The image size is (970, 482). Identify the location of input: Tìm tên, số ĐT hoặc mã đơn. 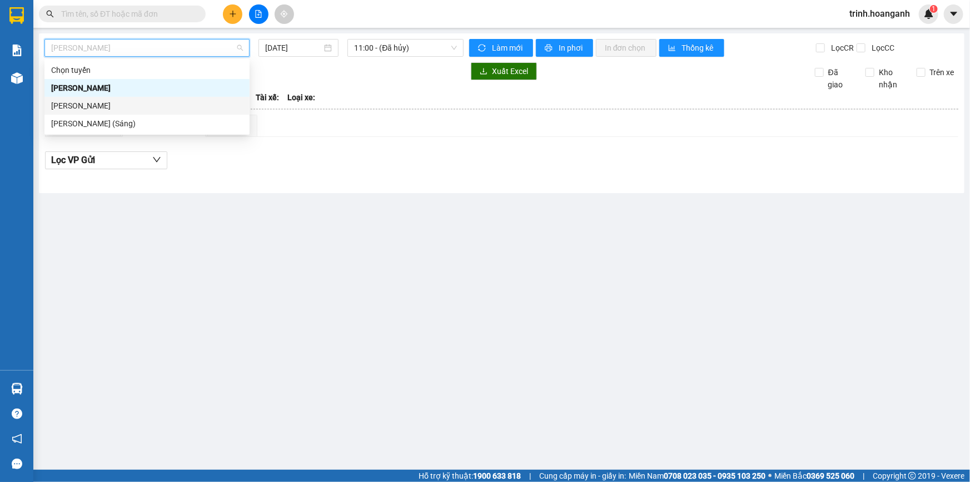
(127, 14).